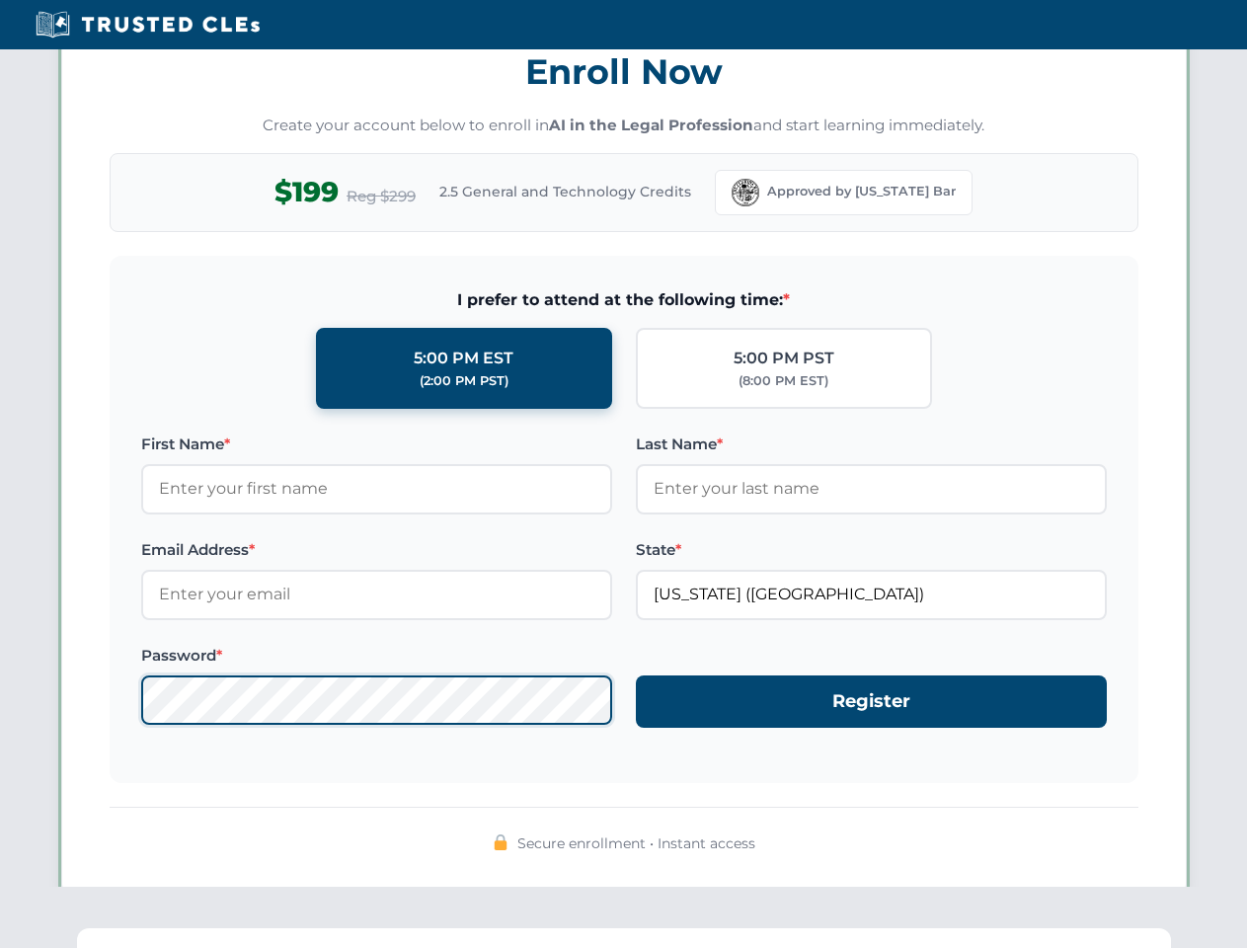 The height and width of the screenshot is (948, 1247). Describe the element at coordinates (871, 550) in the screenshot. I see `label: State` at that location.